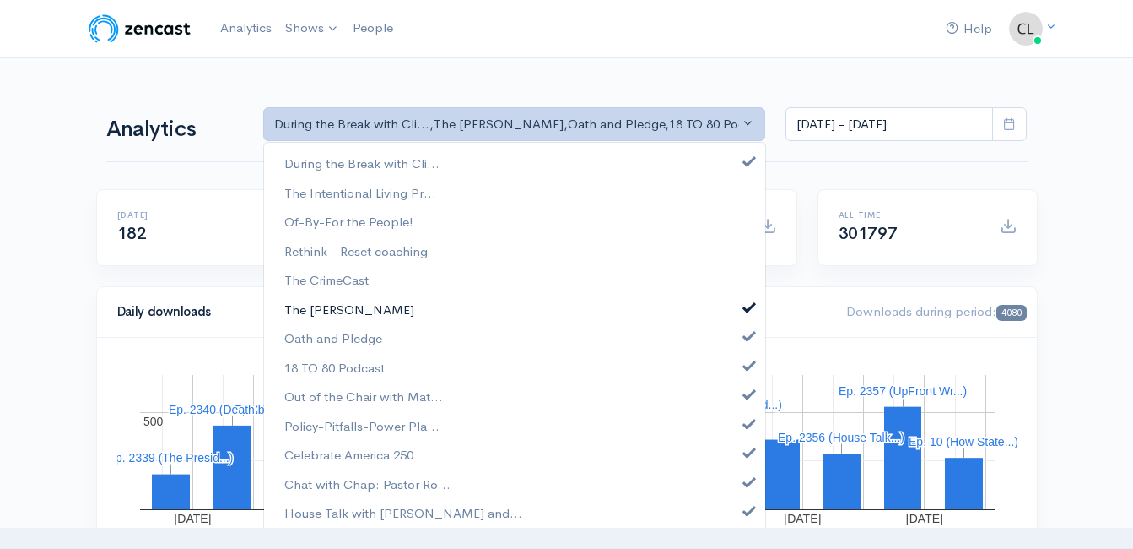  I want to click on a: People, so click(373, 28).